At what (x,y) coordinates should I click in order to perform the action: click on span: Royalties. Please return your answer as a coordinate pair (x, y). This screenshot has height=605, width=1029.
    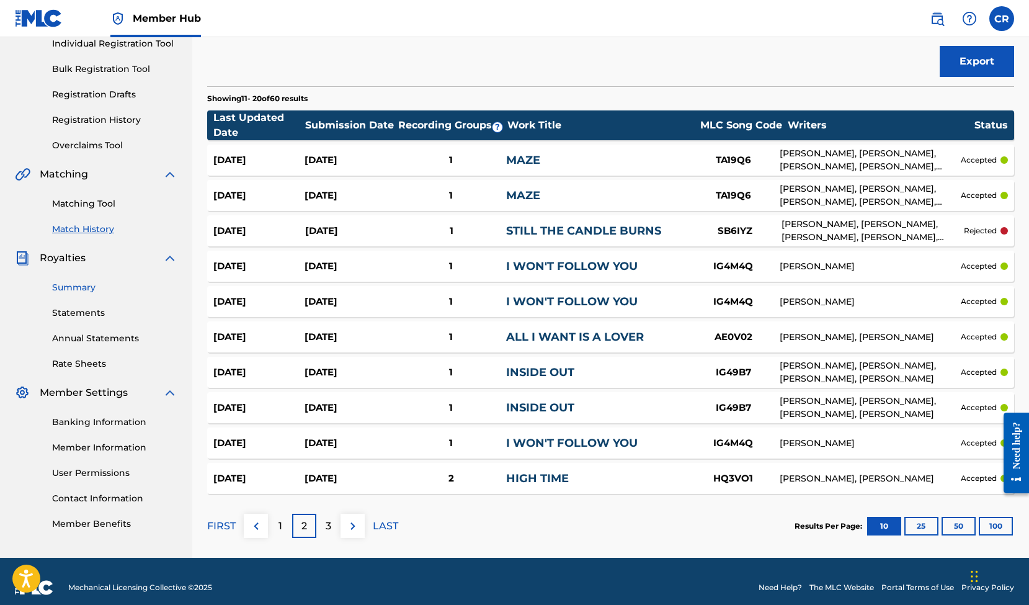
    Looking at the image, I should click on (63, 258).